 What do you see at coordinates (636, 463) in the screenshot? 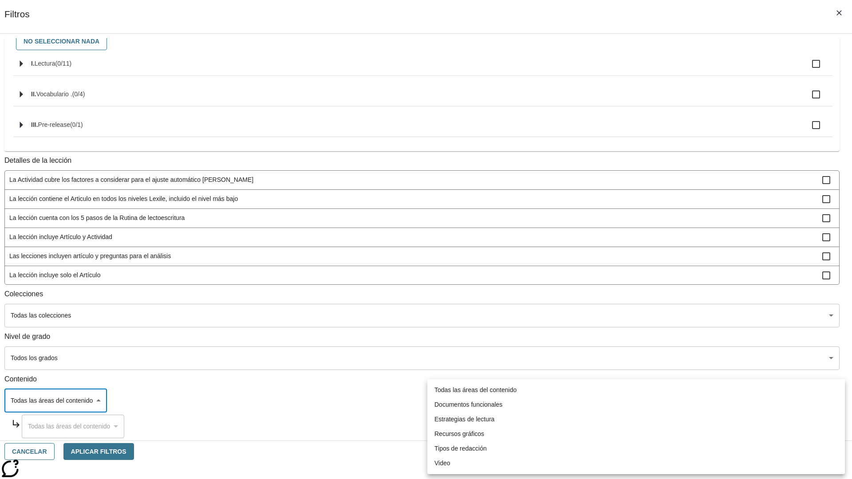
I see `li: Video` at bounding box center [636, 463].